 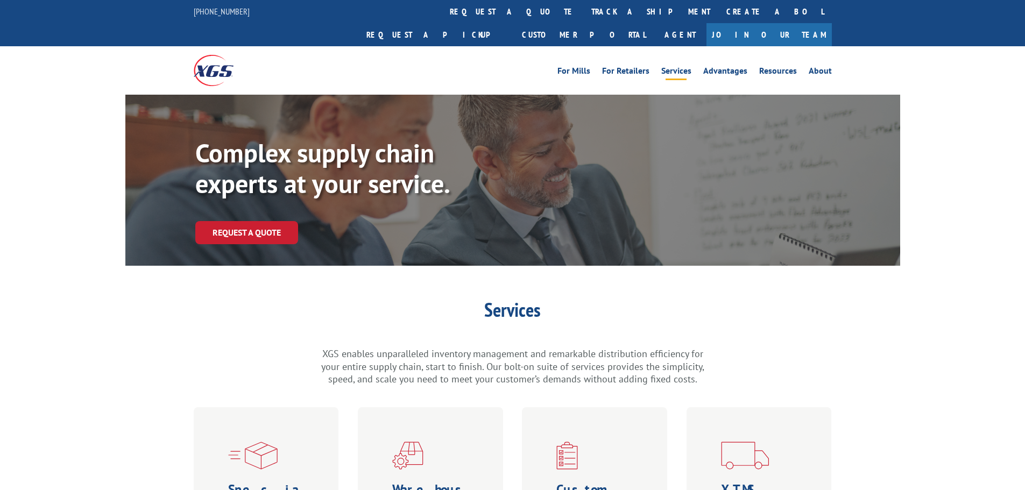 I want to click on img: xgs-icon-specialized-ltl-red, so click(x=253, y=456).